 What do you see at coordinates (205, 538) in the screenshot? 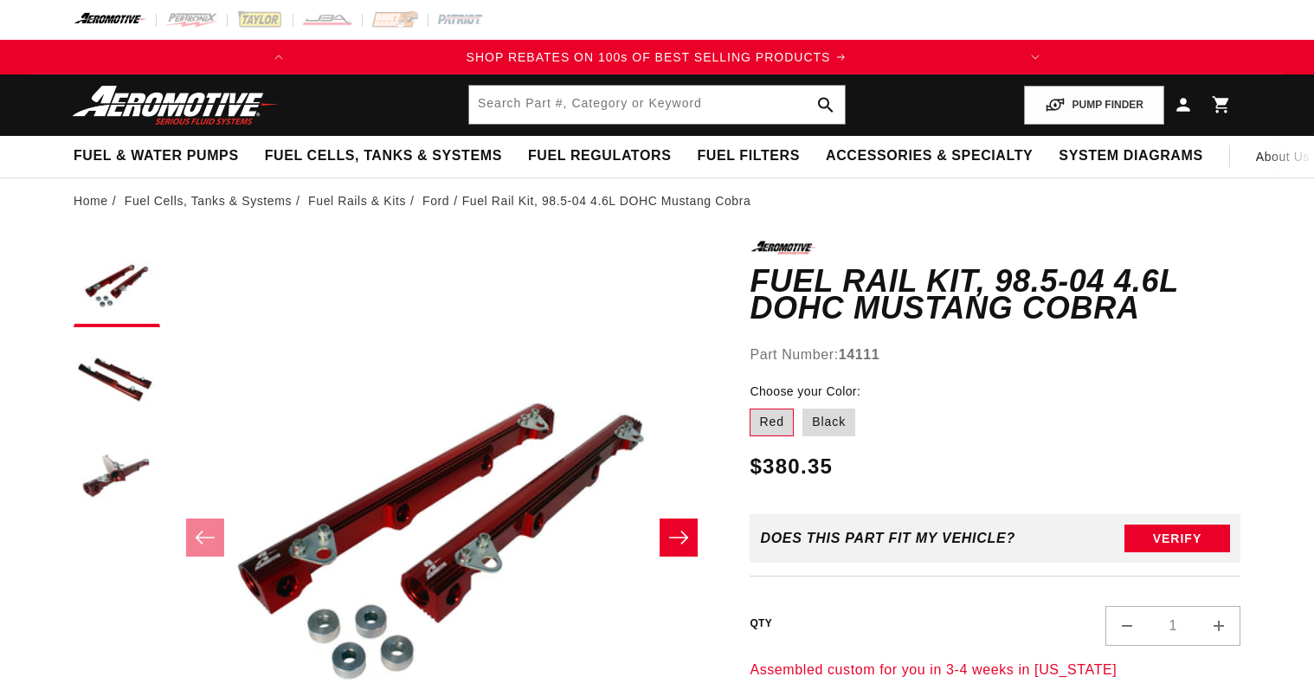
I see `button: Slide left` at bounding box center [205, 538].